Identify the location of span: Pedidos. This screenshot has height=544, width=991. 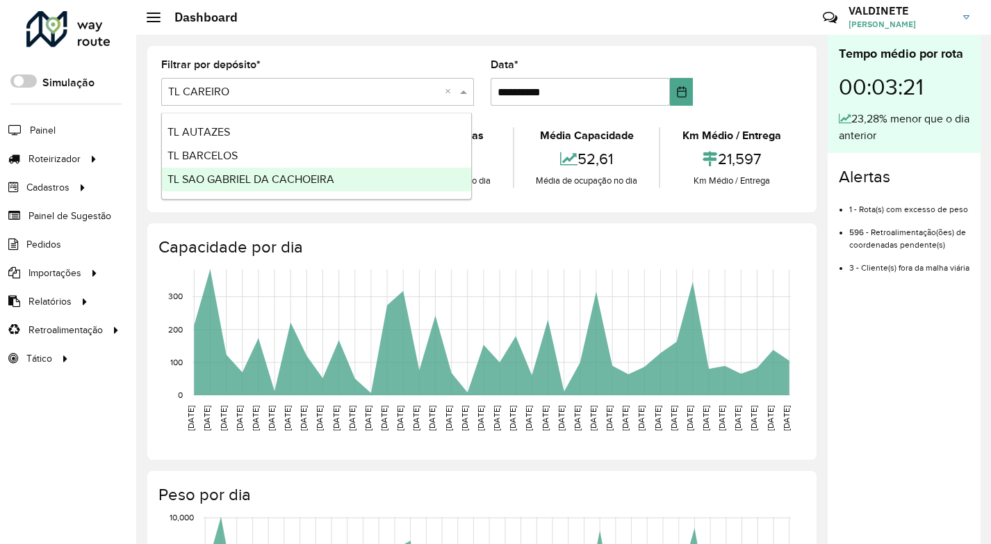
(44, 244).